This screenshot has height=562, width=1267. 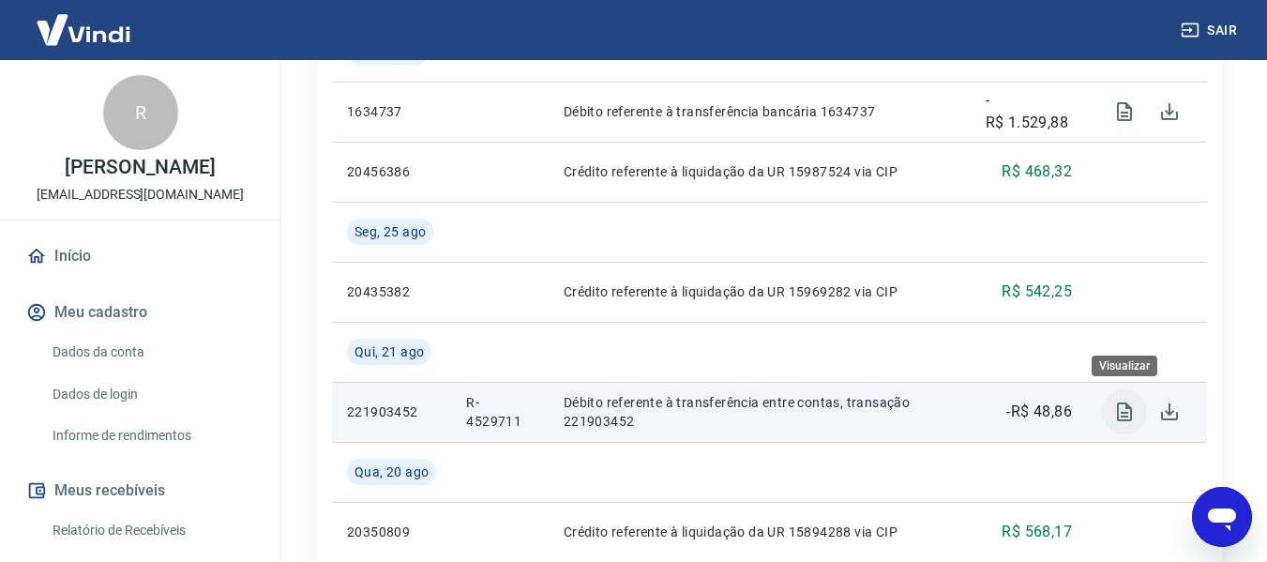 What do you see at coordinates (140, 312) in the screenshot?
I see `button: Meu cadastro` at bounding box center [140, 312].